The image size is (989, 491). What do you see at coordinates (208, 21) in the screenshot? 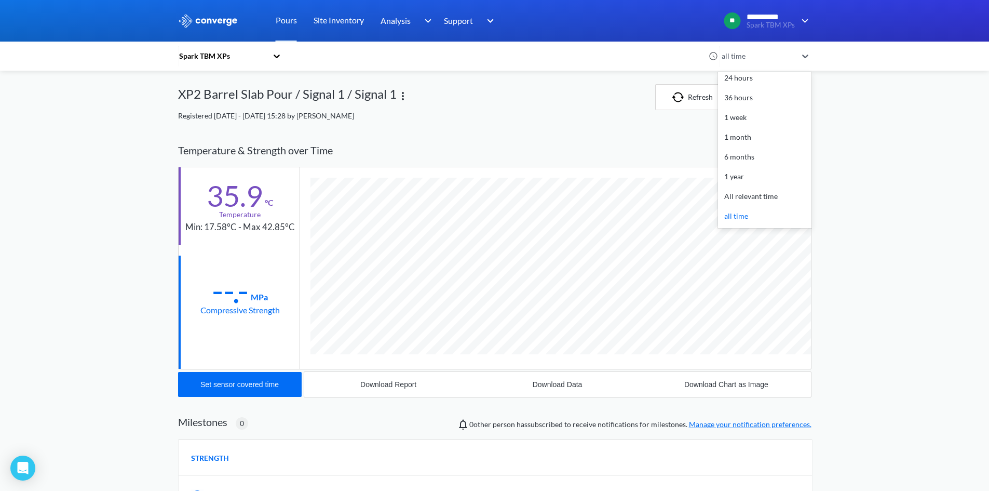
I see `img: logo_ewhite.svg` at bounding box center [208, 21].